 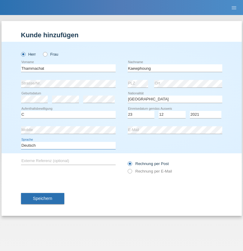 I want to click on span: Speichern, so click(x=43, y=198).